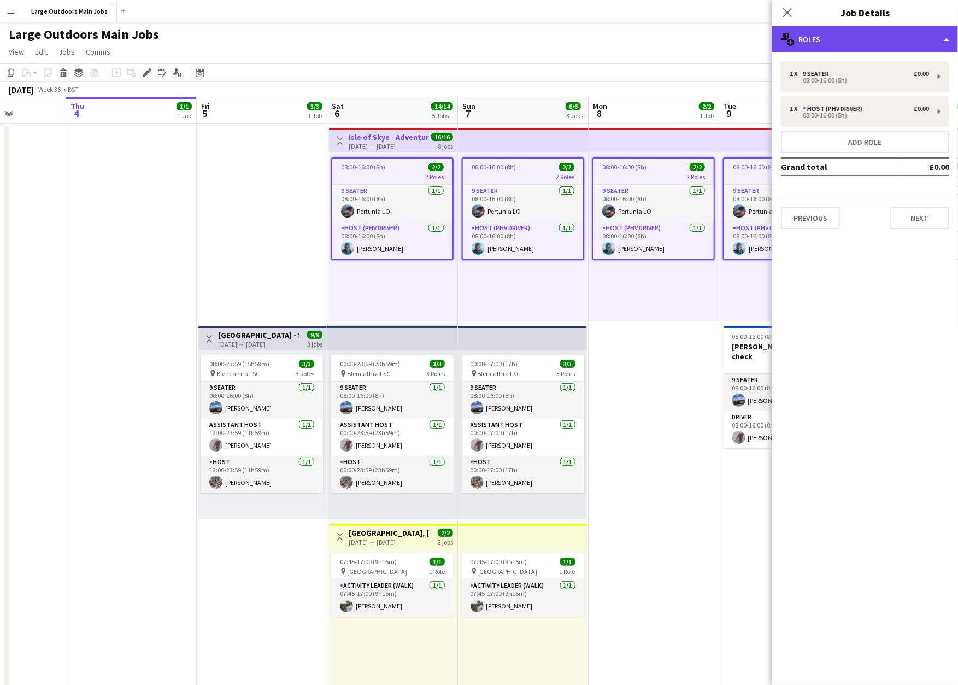  What do you see at coordinates (239, 363) in the screenshot?
I see `span: 08:00-23:59 (15h59m)` at bounding box center [239, 363].